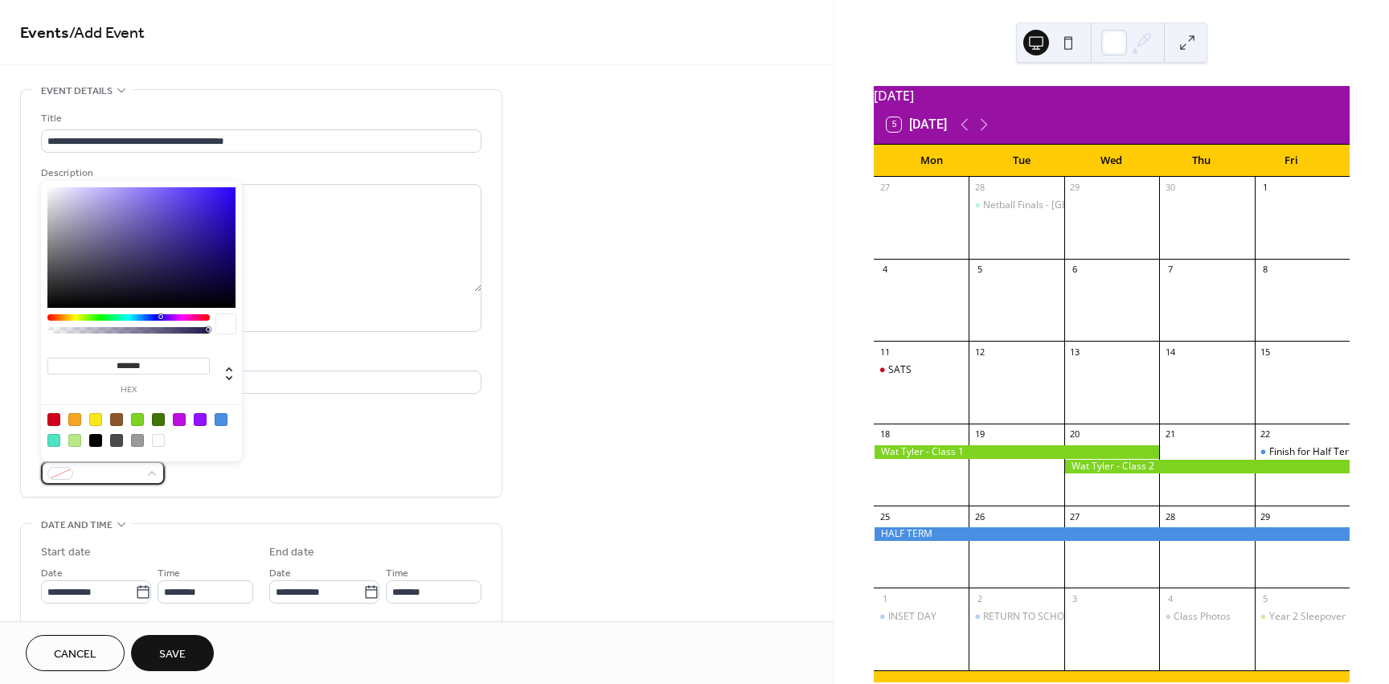 The height and width of the screenshot is (684, 1389). I want to click on div: 6, so click(1075, 269).